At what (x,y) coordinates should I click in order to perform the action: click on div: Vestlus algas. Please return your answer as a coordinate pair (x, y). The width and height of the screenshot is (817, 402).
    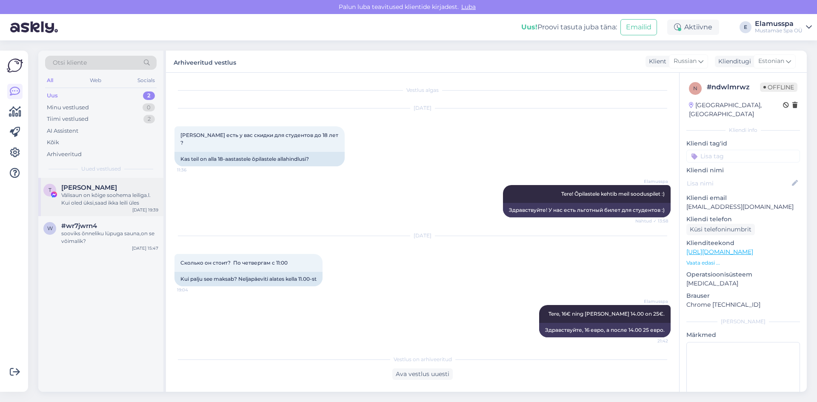
    Looking at the image, I should click on (423, 90).